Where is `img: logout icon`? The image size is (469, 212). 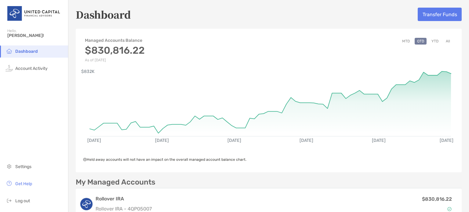 img: logout icon is located at coordinates (9, 201).